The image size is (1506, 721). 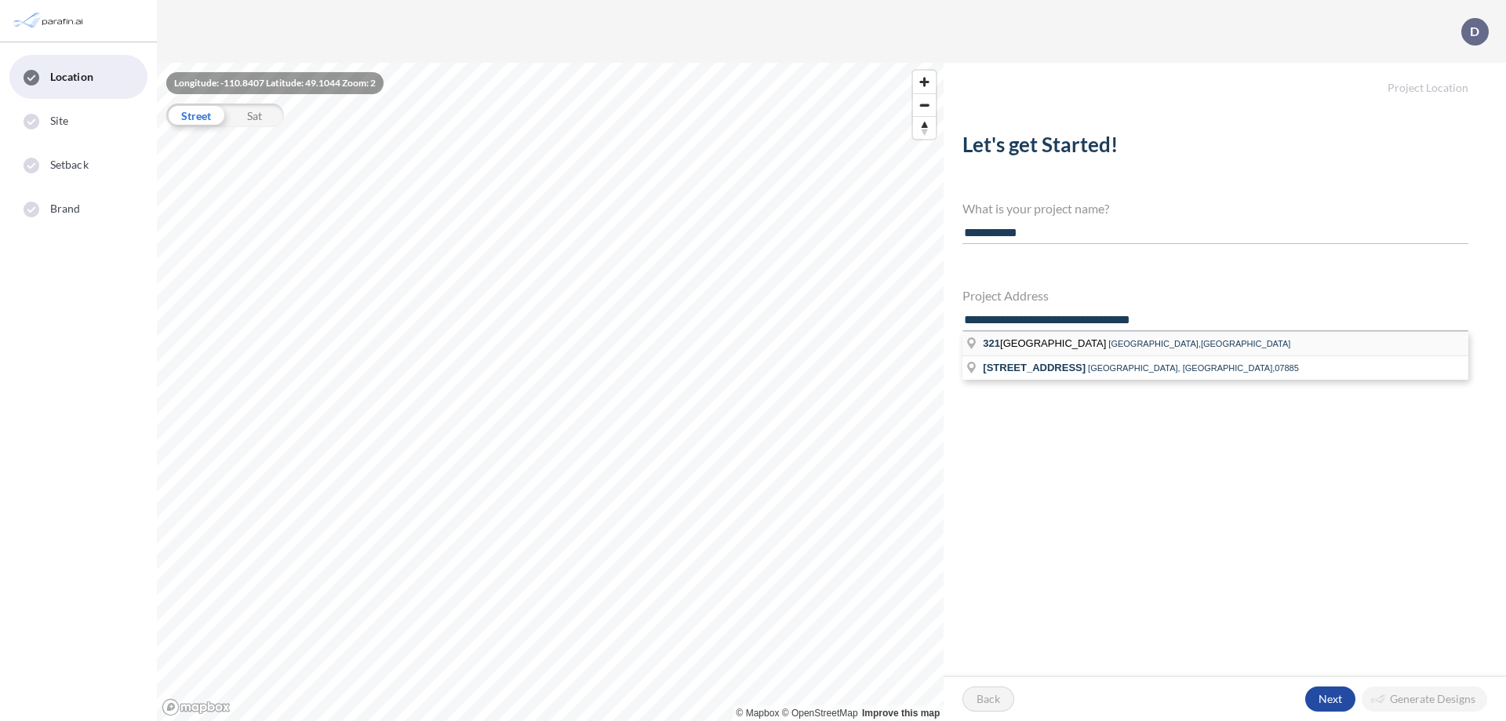 What do you see at coordinates (1215, 147) in the screenshot?
I see `h2: Let's get Started!` at bounding box center [1215, 147].